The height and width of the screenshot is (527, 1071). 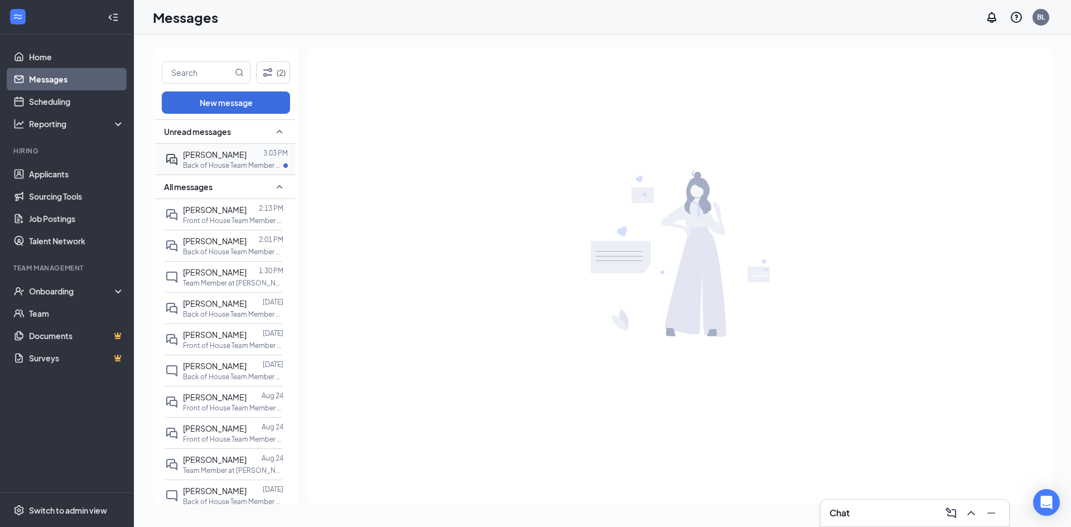 What do you see at coordinates (76, 79) in the screenshot?
I see `a: Messages` at bounding box center [76, 79].